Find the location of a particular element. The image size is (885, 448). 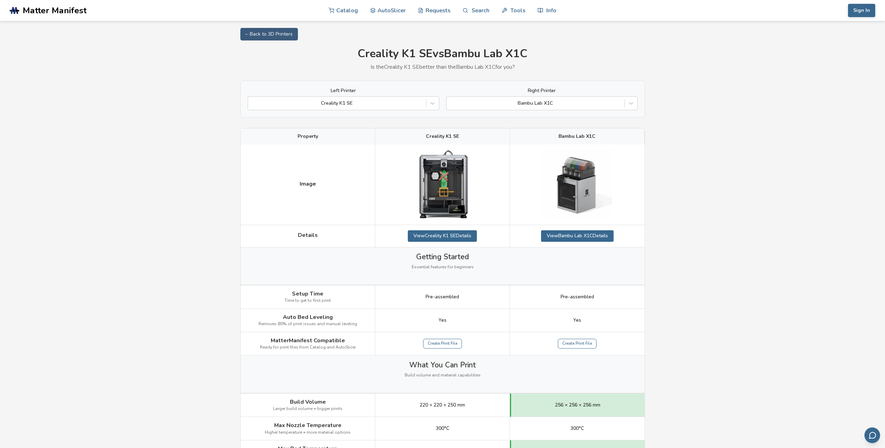

button: Send feedback via email is located at coordinates (872, 435).